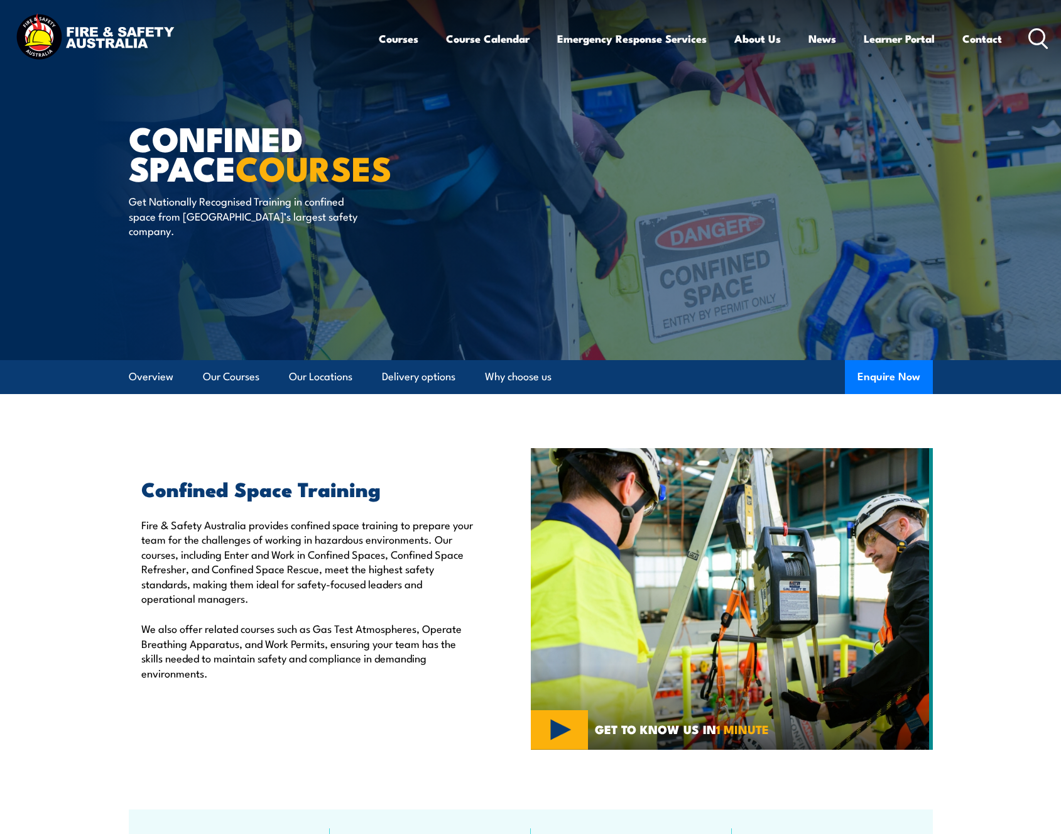  I want to click on a: Our Courses, so click(231, 376).